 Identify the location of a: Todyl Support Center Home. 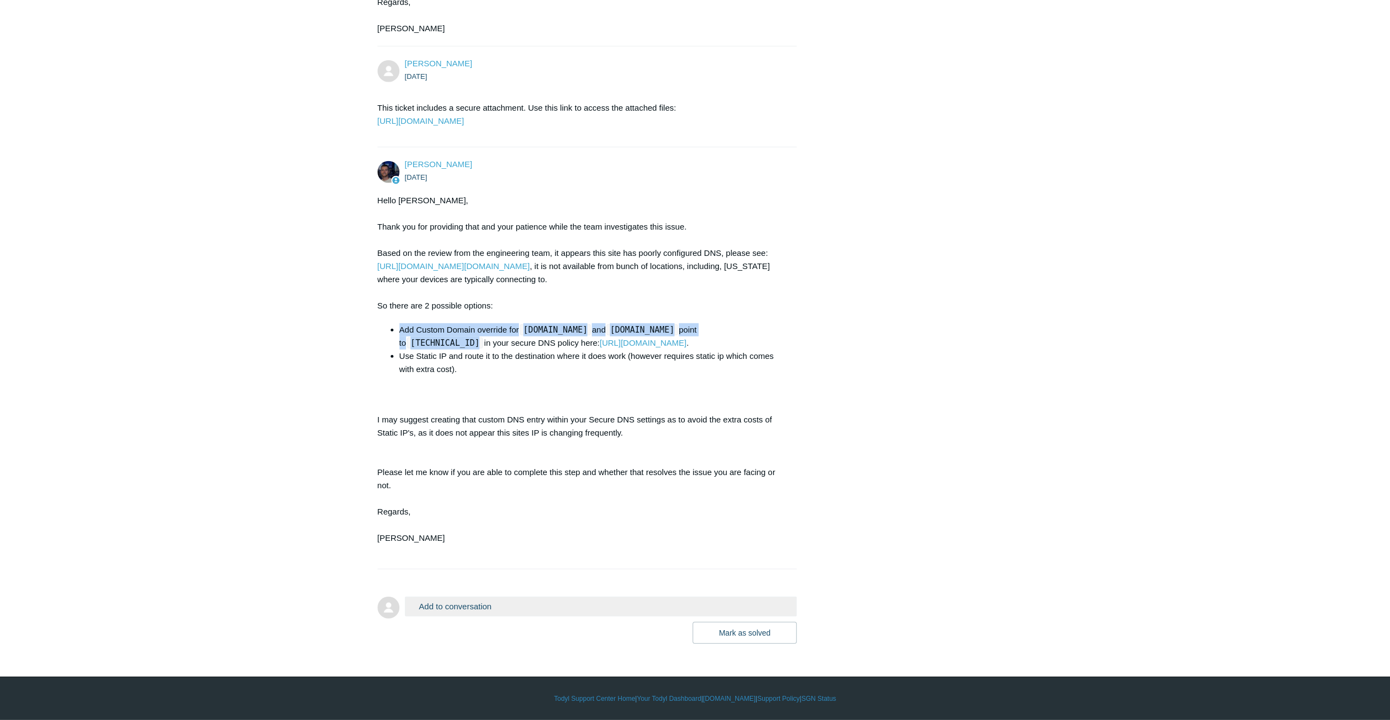
(595, 699).